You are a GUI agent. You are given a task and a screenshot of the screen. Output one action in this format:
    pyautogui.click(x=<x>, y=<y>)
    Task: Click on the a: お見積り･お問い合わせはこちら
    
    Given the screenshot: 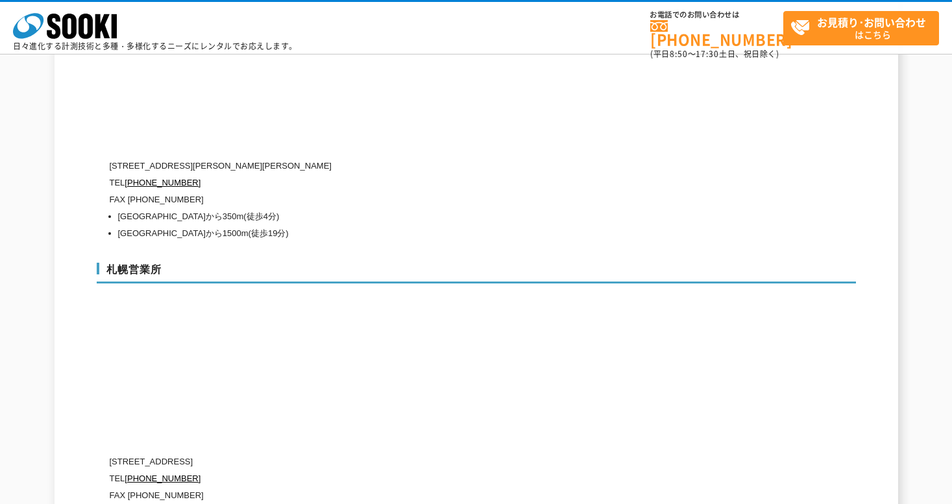 What is the action you would take?
    pyautogui.click(x=861, y=28)
    